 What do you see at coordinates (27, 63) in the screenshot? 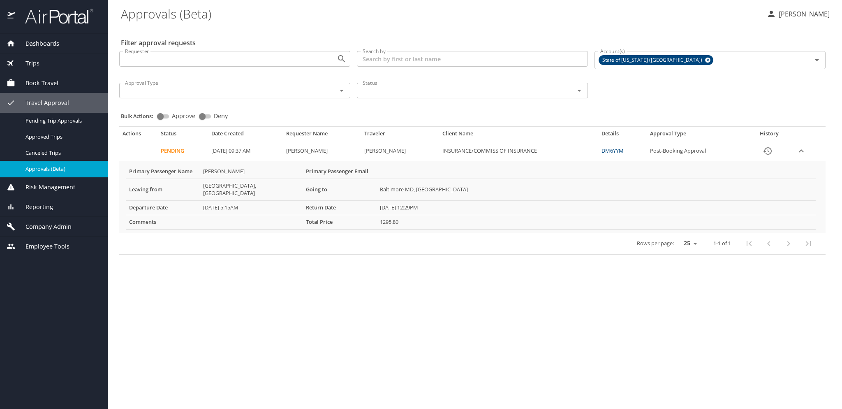
I see `span: Trips` at bounding box center [27, 63].